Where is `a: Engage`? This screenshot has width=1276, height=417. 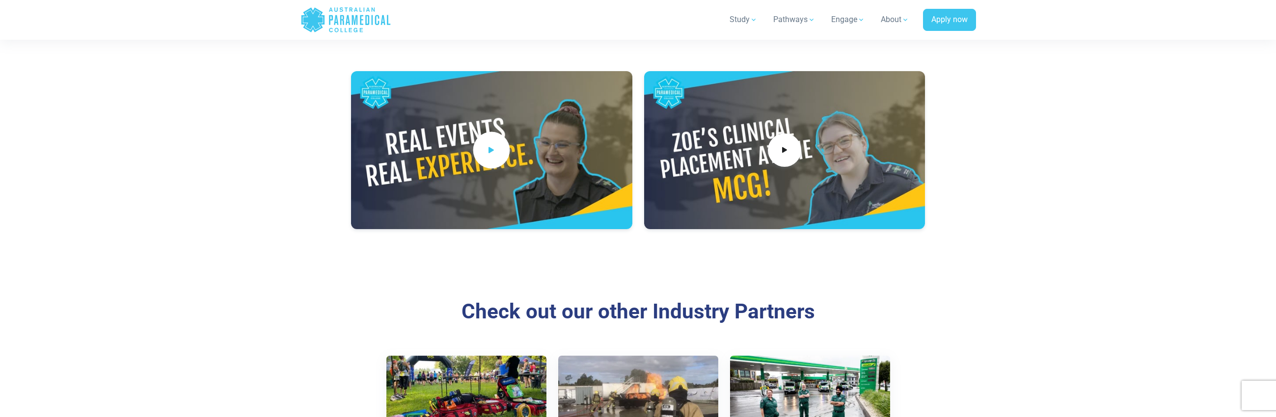
a: Engage is located at coordinates (848, 20).